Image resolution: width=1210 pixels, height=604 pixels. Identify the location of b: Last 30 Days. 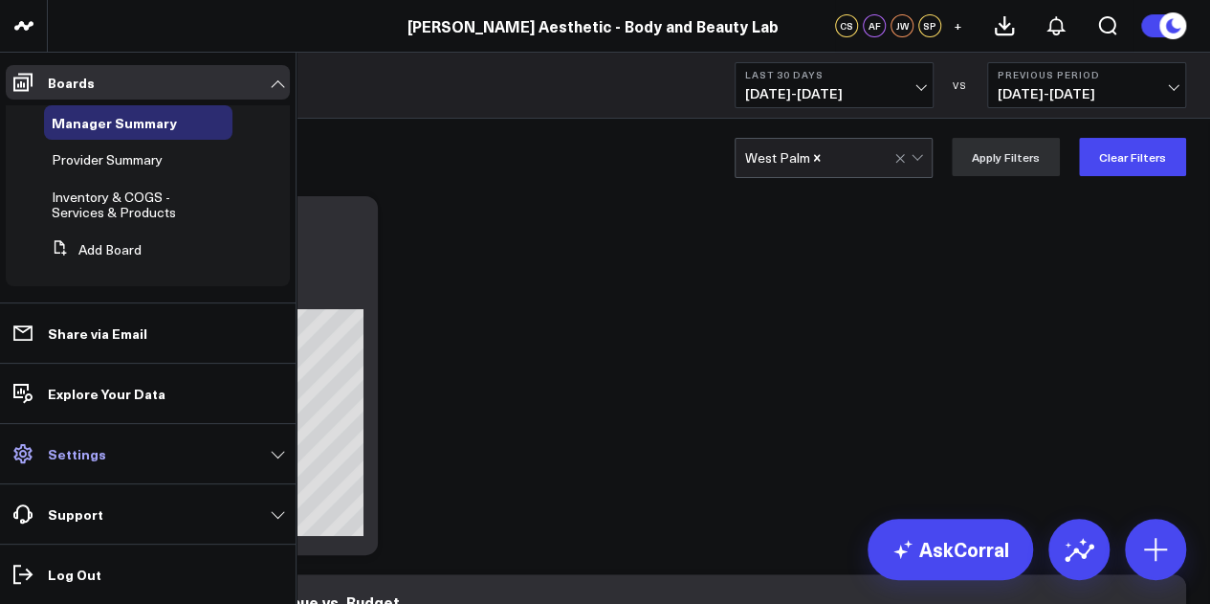
(834, 75).